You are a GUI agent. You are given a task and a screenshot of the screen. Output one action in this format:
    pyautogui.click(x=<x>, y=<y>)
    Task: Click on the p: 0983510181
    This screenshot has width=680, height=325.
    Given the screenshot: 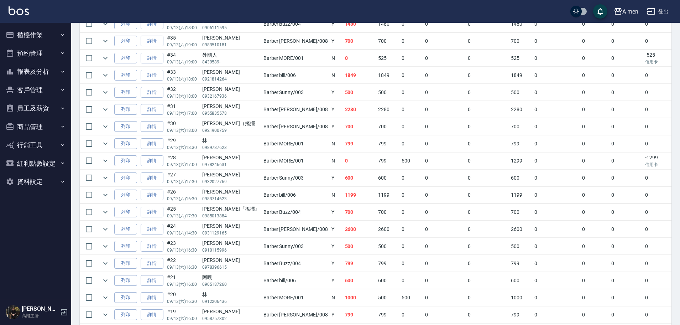 What is the action you would take?
    pyautogui.click(x=231, y=45)
    